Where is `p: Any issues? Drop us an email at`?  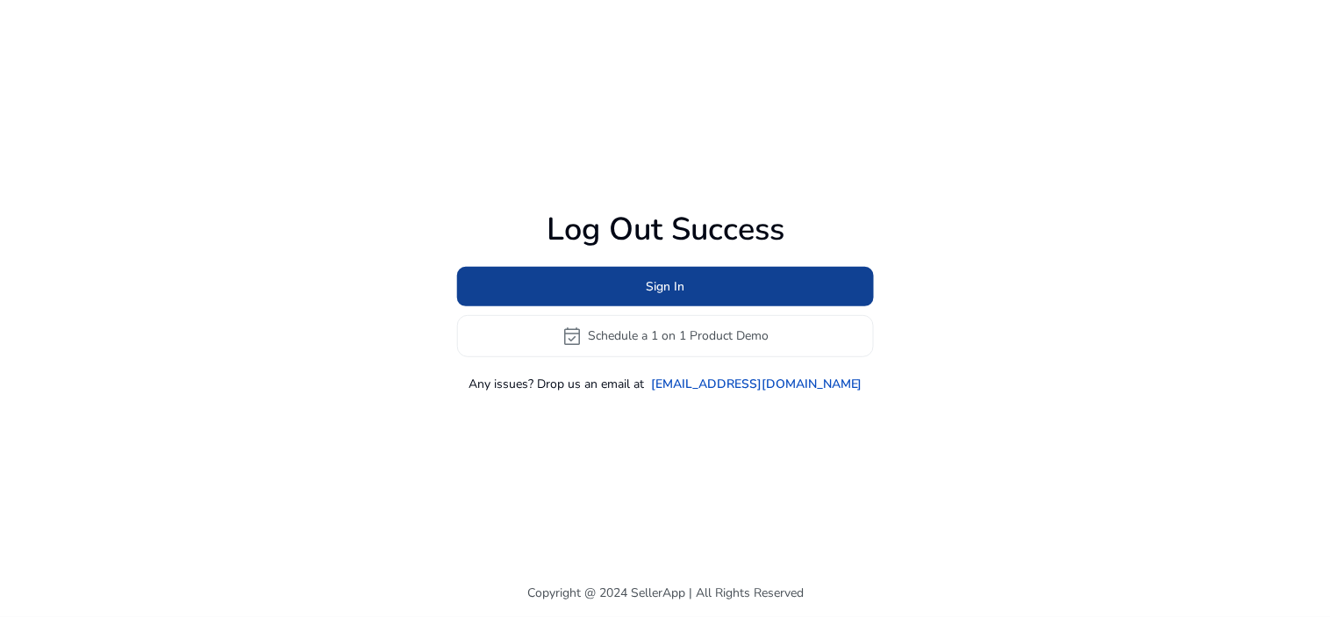 p: Any issues? Drop us an email at is located at coordinates (556, 383).